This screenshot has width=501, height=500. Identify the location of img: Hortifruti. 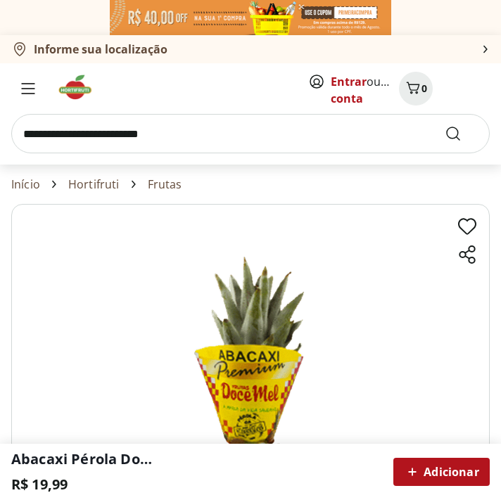
(79, 87).